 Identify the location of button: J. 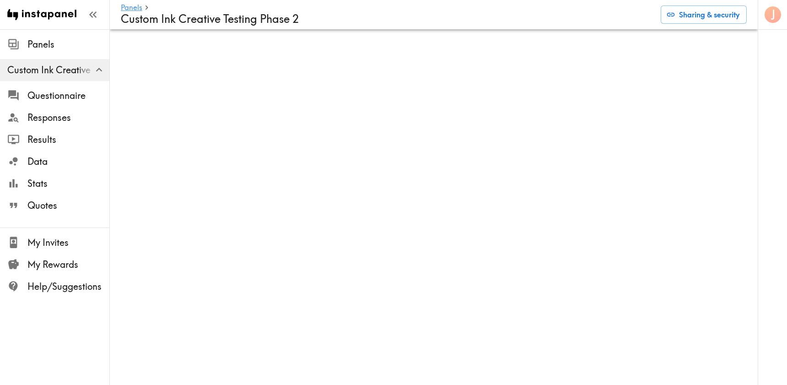
(772, 15).